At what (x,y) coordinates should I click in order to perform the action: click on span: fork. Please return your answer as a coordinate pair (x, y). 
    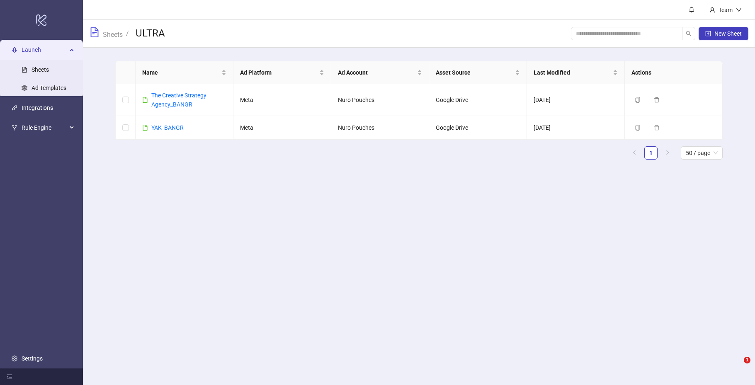
    Looking at the image, I should click on (15, 128).